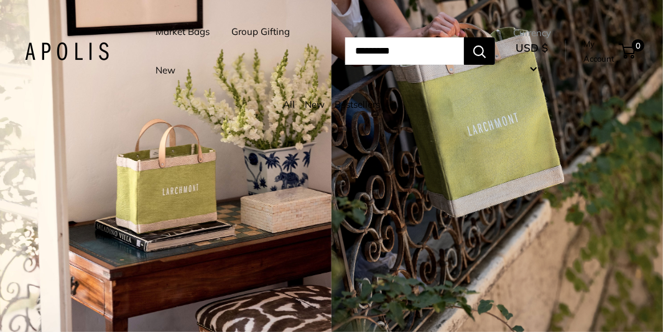  Describe the element at coordinates (357, 104) in the screenshot. I see `a: Bestsellers` at that location.